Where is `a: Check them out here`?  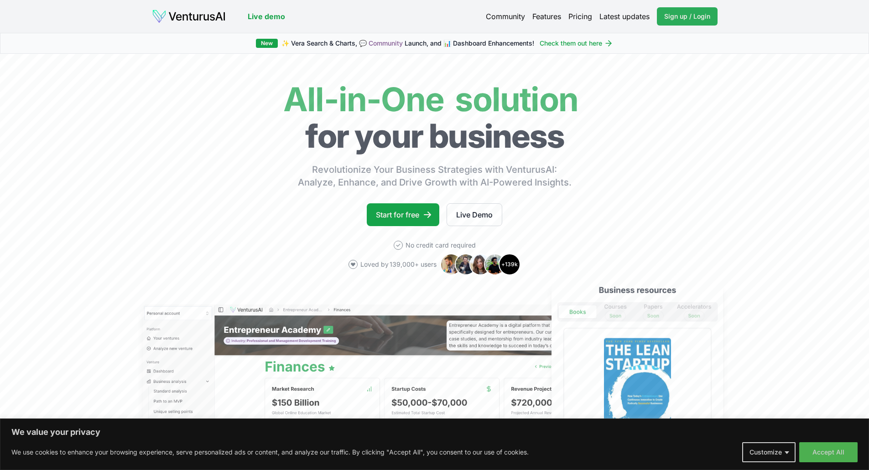
a: Check them out here is located at coordinates (576, 43).